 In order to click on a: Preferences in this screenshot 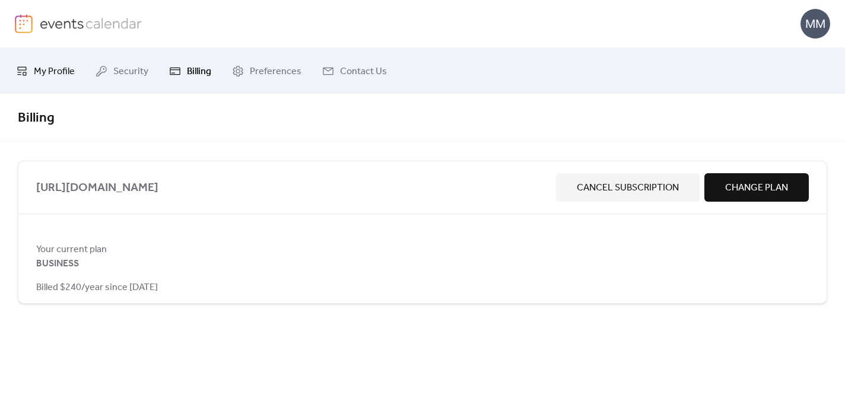, I will do `click(266, 71)`.